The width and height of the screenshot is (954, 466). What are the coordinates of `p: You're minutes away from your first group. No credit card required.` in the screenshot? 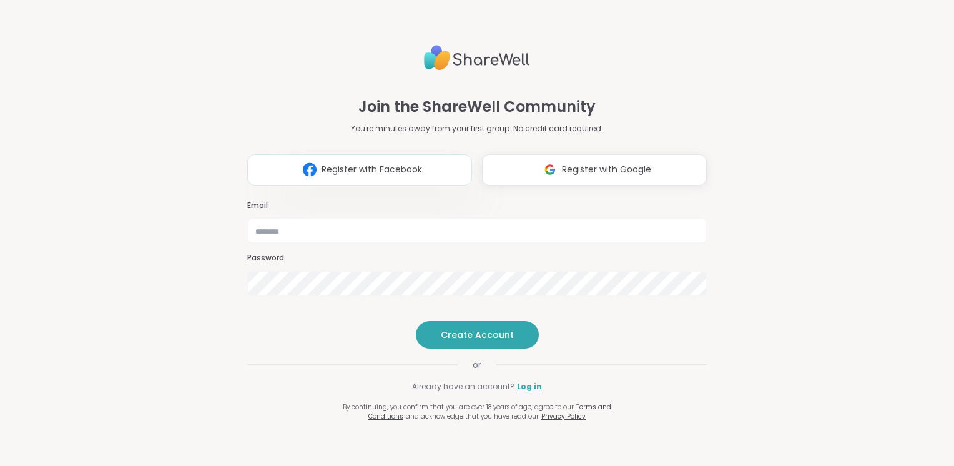 It's located at (477, 129).